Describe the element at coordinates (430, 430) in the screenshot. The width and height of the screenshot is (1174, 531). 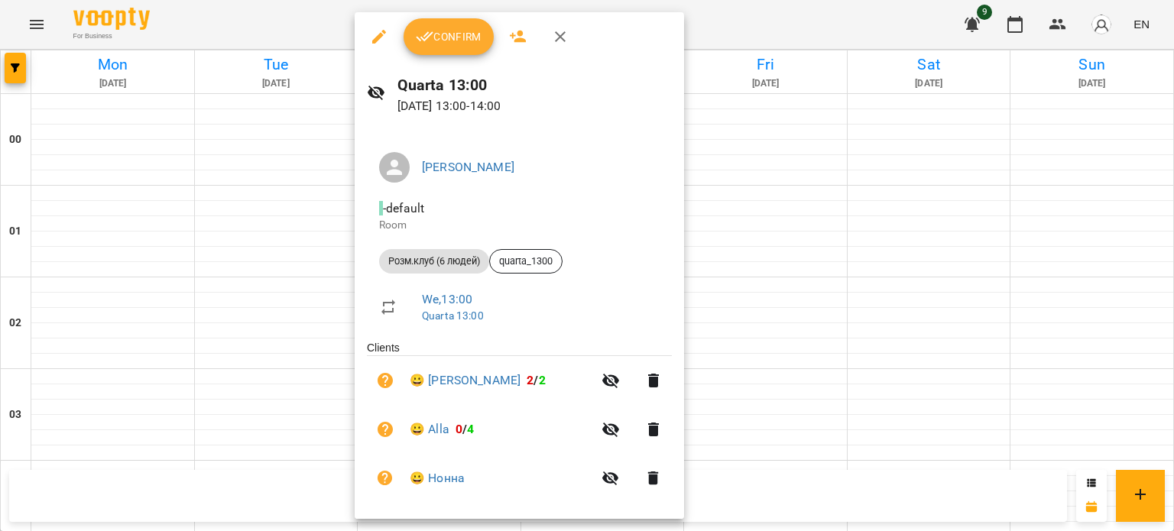
I see `a: 😀 Alla` at that location.